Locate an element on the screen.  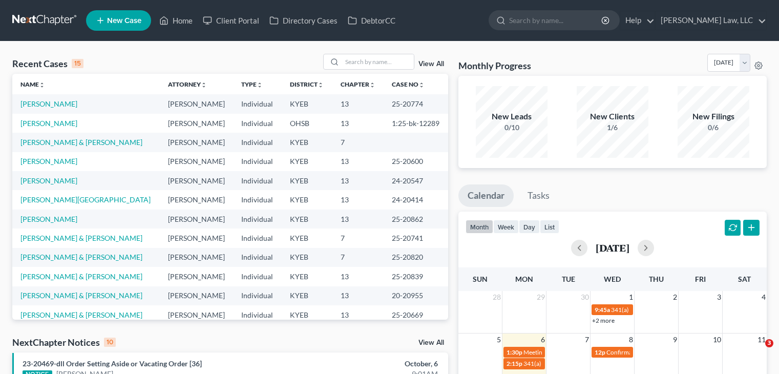
button: list is located at coordinates (550, 226).